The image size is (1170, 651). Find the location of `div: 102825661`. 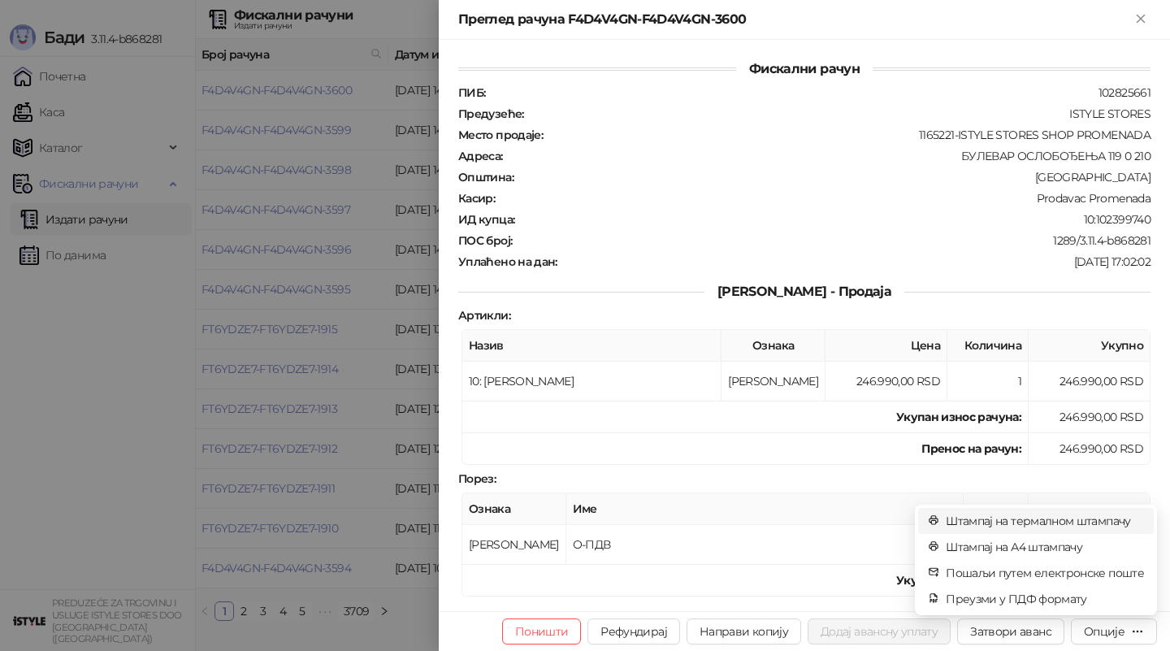

div: 102825661 is located at coordinates (819, 93).